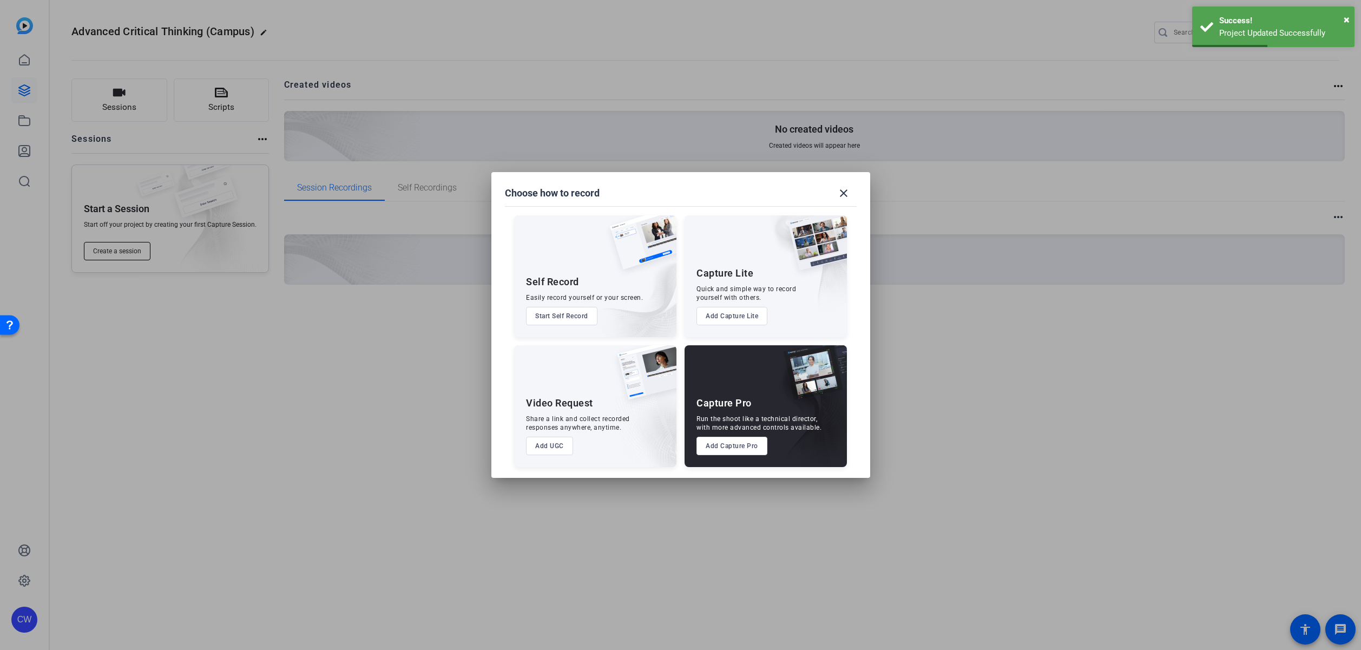 The height and width of the screenshot is (650, 1361). What do you see at coordinates (549, 446) in the screenshot?
I see `button: Add UGC` at bounding box center [549, 446].